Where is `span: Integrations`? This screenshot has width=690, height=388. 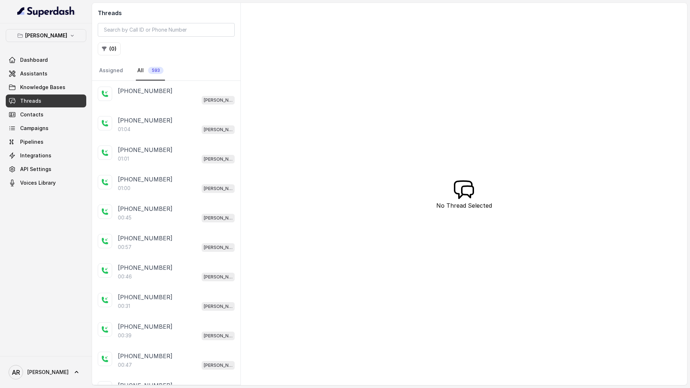
span: Integrations is located at coordinates (36, 156).